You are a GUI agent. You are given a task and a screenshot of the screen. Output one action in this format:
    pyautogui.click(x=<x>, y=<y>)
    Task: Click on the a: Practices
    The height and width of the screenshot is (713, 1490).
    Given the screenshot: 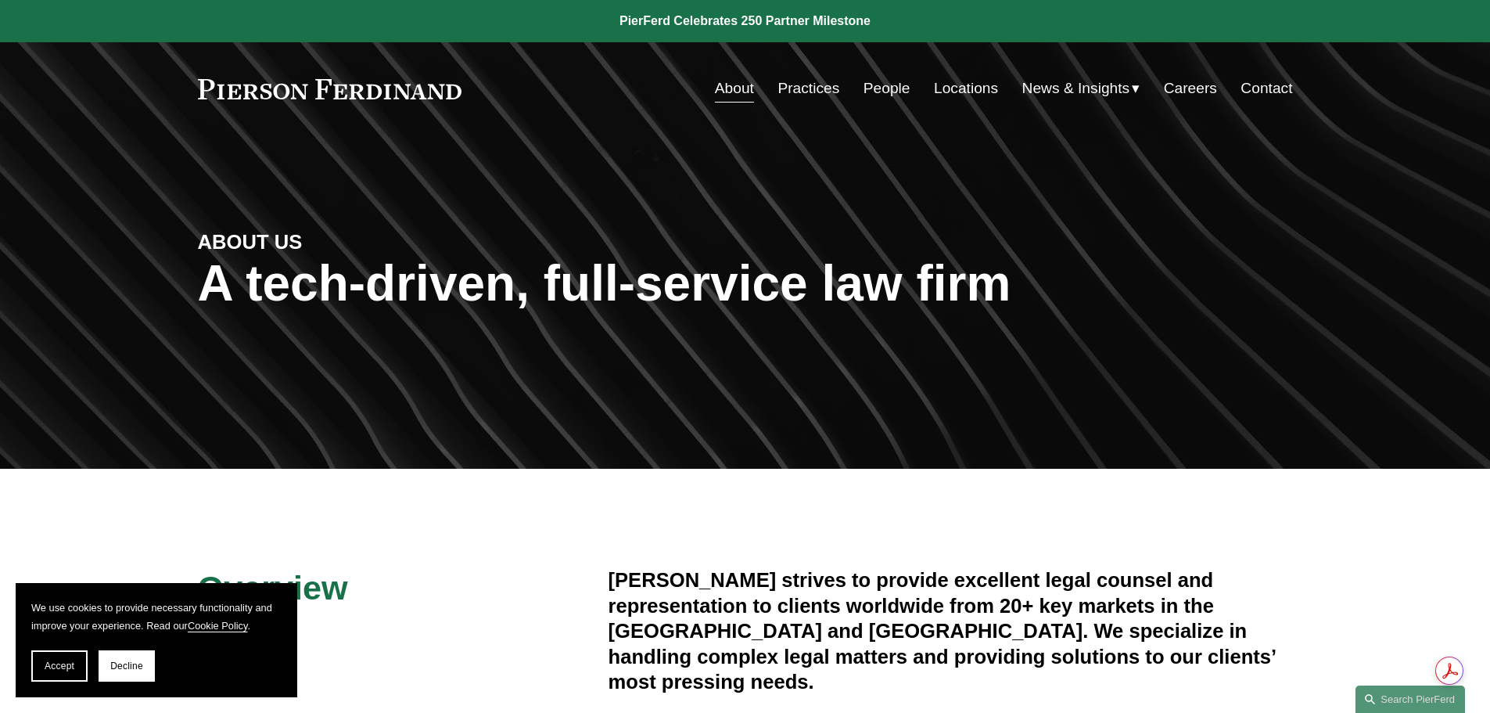 What is the action you would take?
    pyautogui.click(x=808, y=88)
    